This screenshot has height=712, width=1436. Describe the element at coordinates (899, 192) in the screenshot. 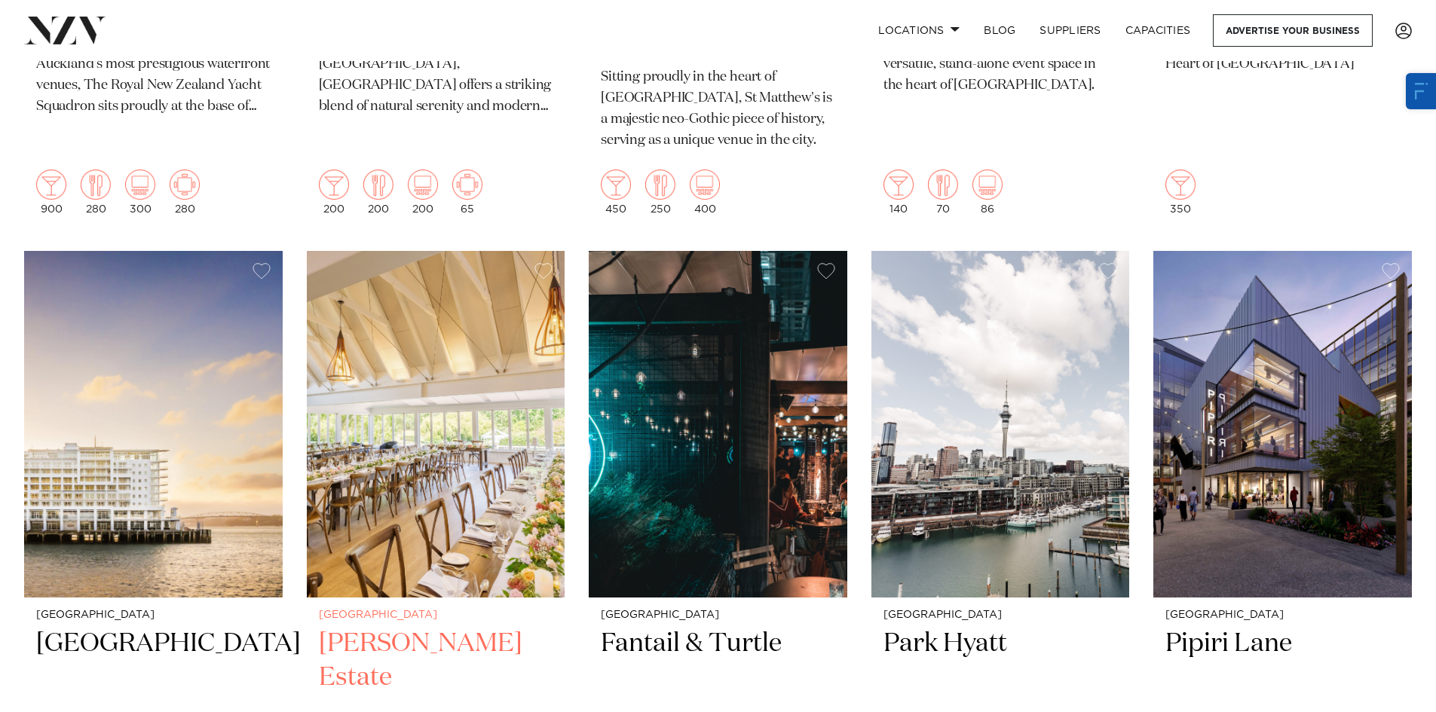

I see `div: 140` at that location.